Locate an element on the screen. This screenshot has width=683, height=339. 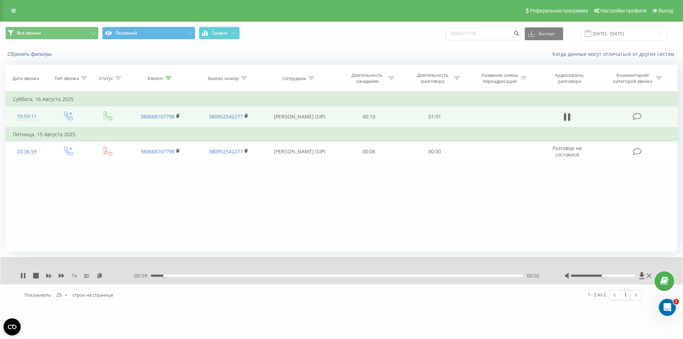
span: - 00:59 is located at coordinates (142, 276).